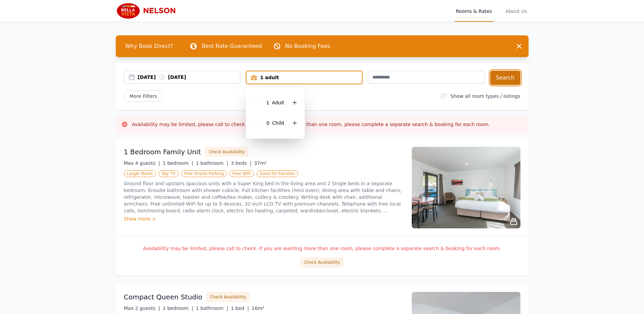  What do you see at coordinates (162, 152) in the screenshot?
I see `h3: 1 Bedroom Family Unit` at bounding box center [162, 152].